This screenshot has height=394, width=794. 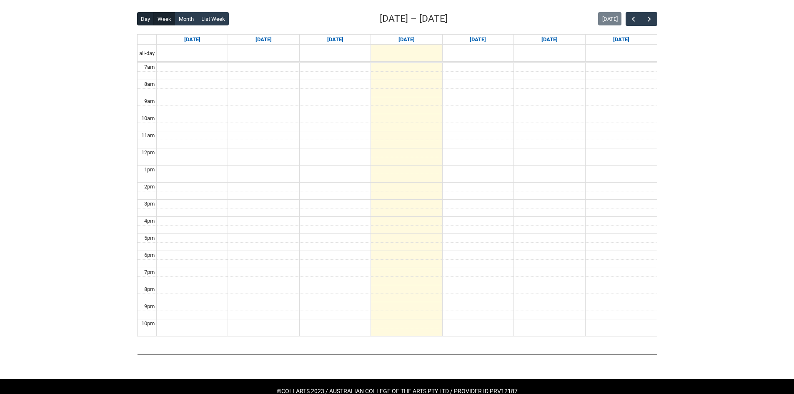 I want to click on div: 2pm, so click(x=149, y=187).